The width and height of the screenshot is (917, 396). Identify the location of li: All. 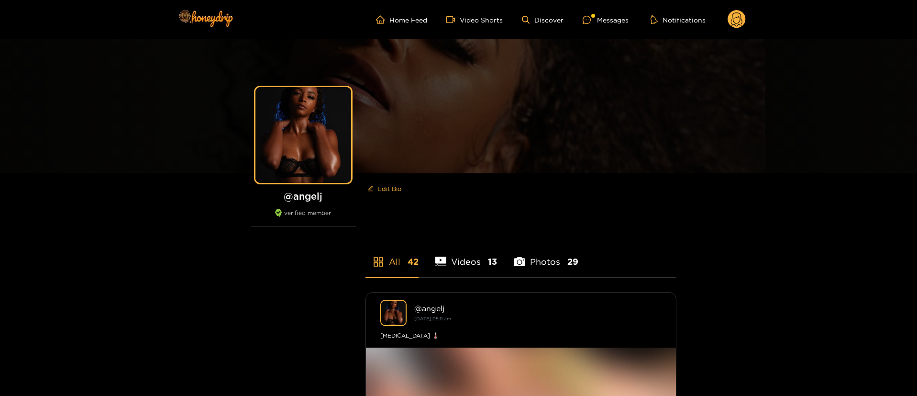
(392, 255).